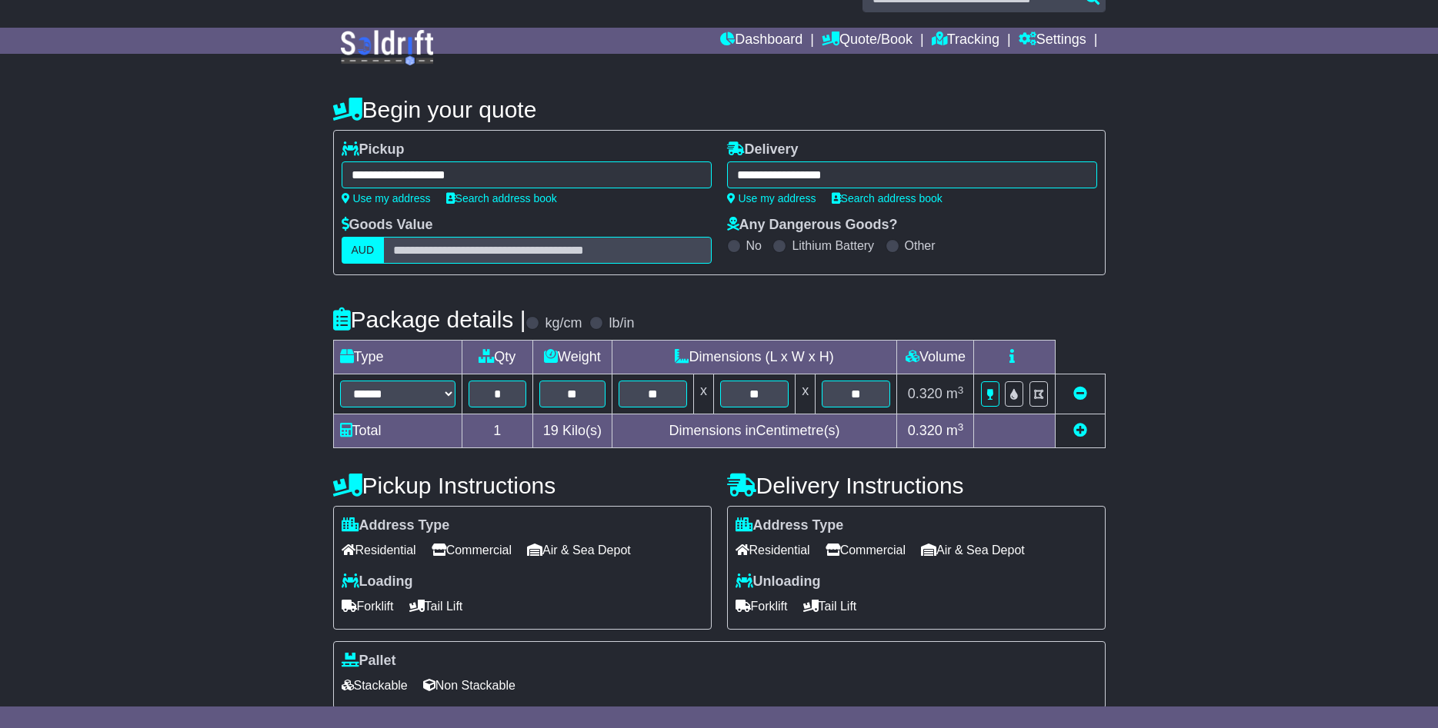  I want to click on label: Unloading, so click(778, 582).